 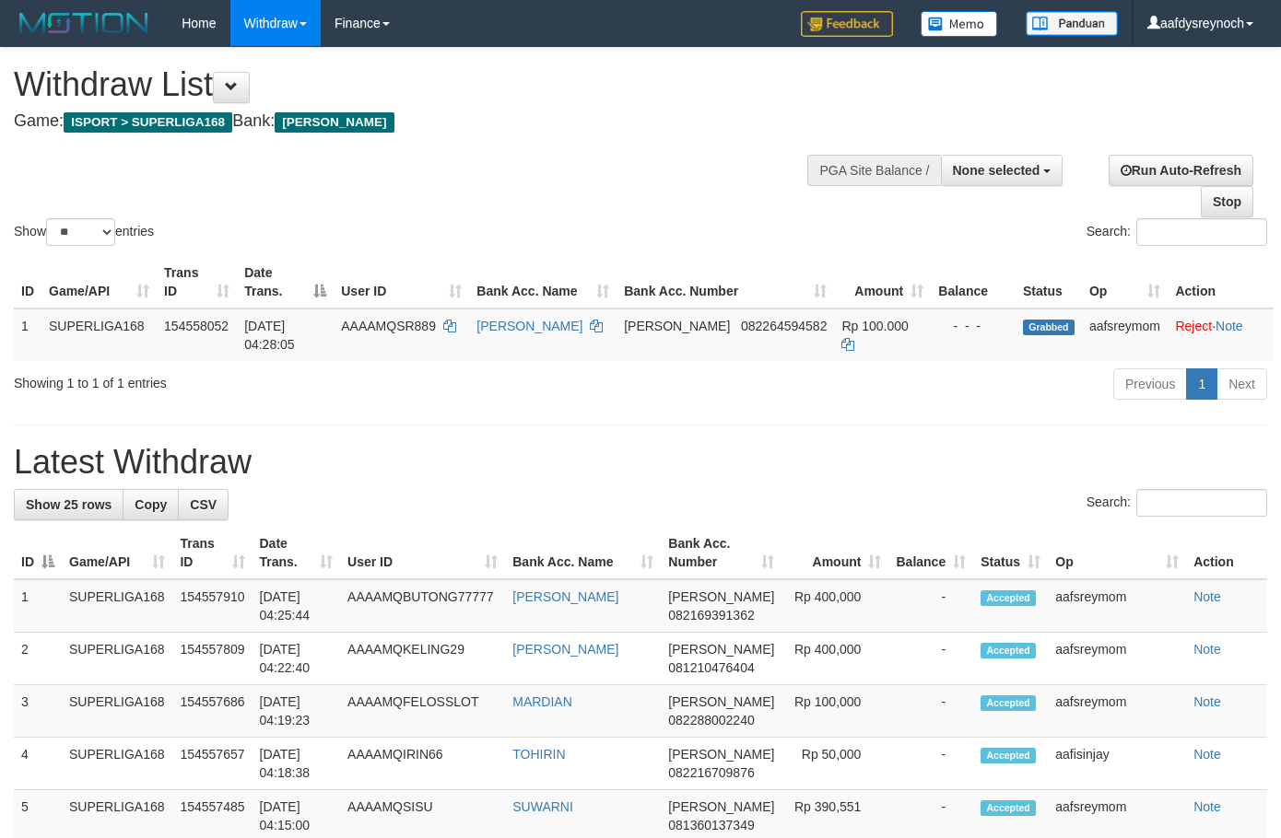 I want to click on a: Next, so click(x=1241, y=384).